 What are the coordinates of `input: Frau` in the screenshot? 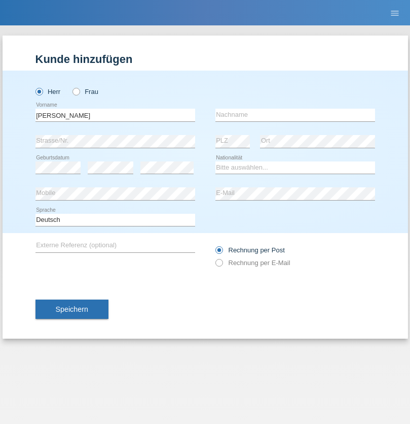 It's located at (76, 91).